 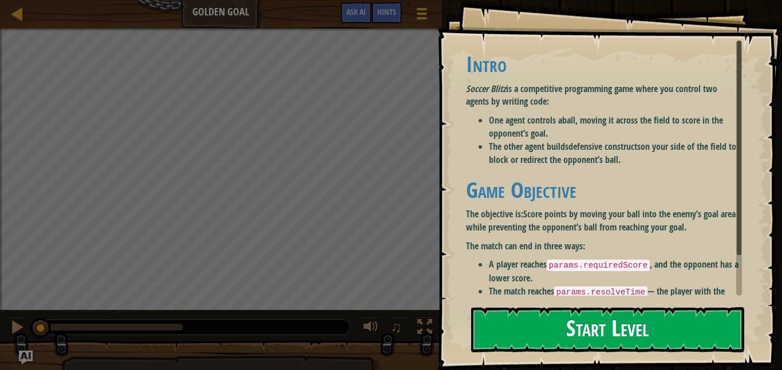 I want to click on button: Adjust volume, so click(x=371, y=328).